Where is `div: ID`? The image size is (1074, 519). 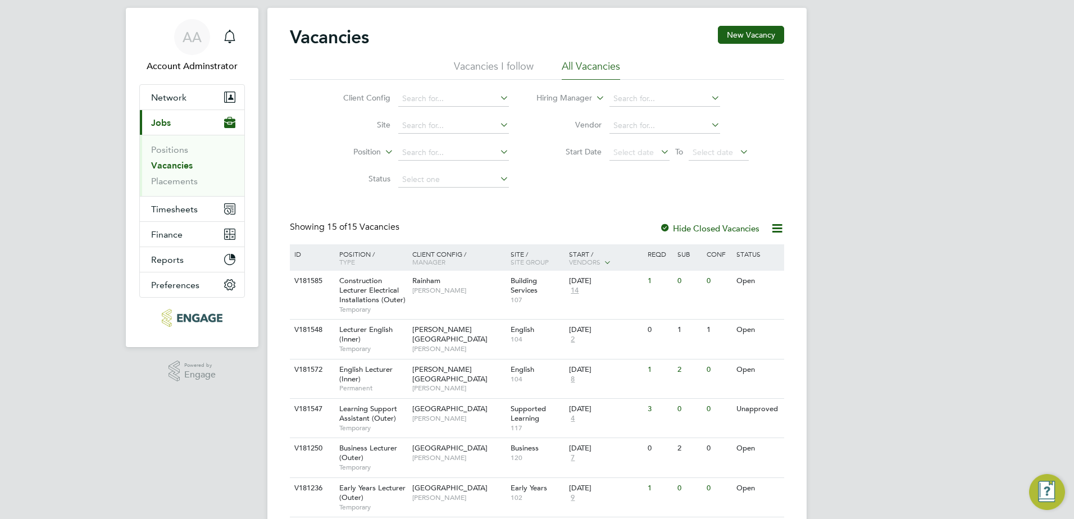 div: ID is located at coordinates (311, 254).